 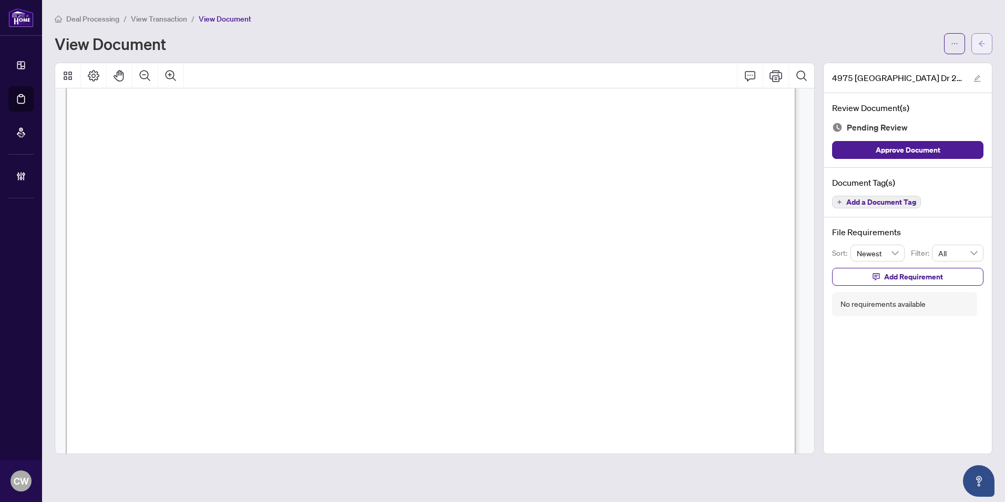 I want to click on span: plus, so click(x=840, y=202).